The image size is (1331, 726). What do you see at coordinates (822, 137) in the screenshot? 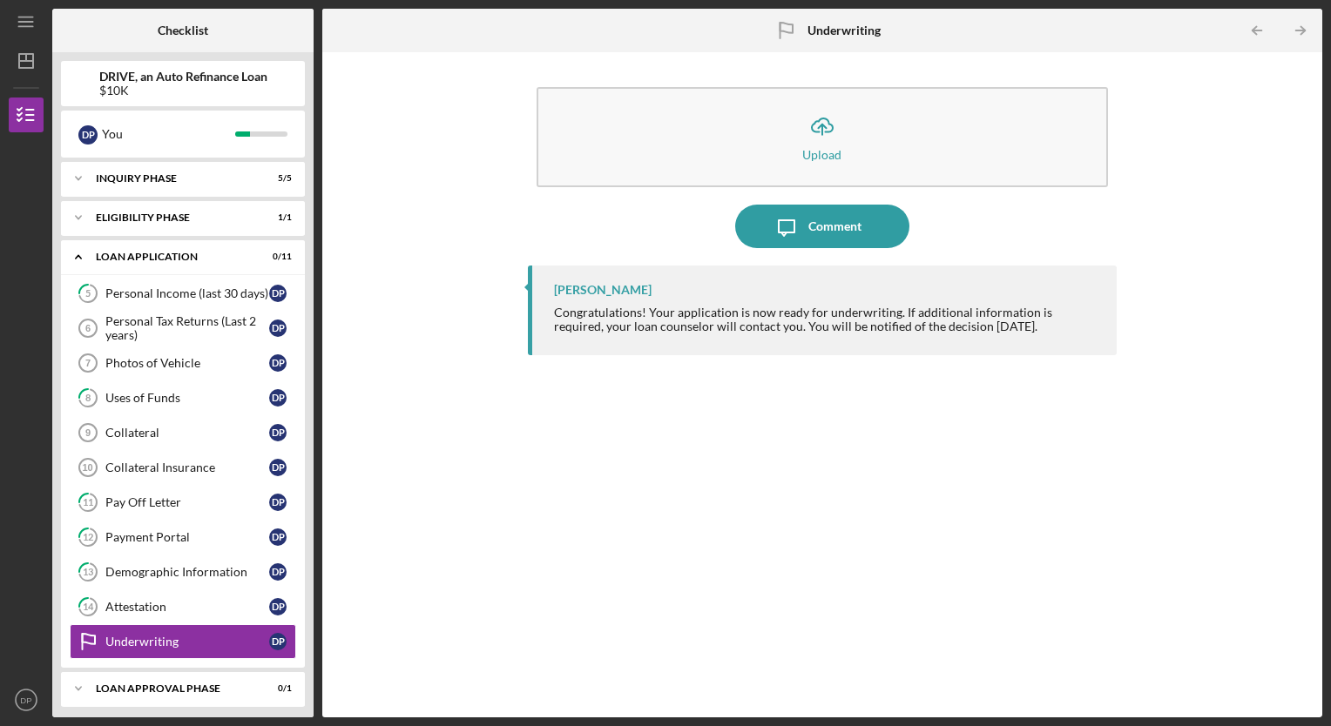
I see `button: Upload` at bounding box center [822, 137].